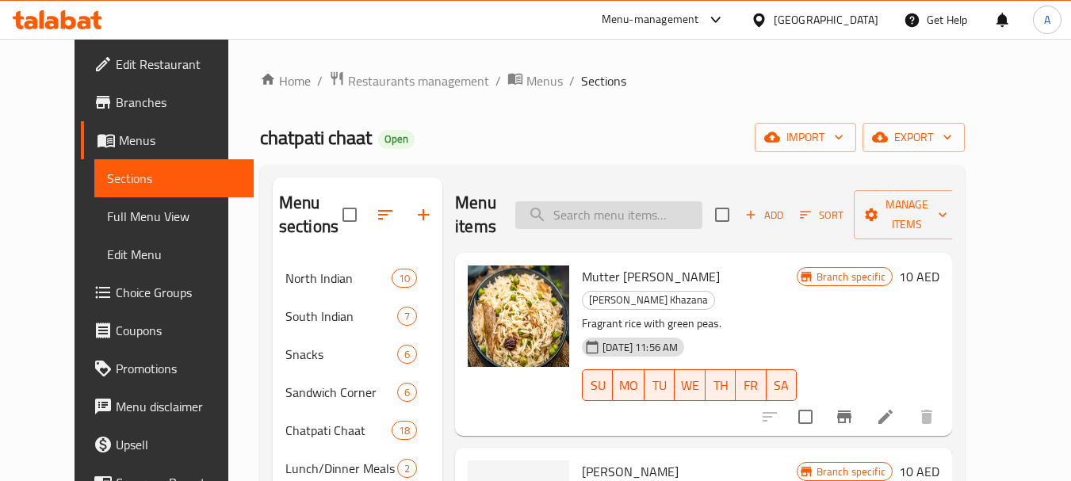 The width and height of the screenshot is (1071, 481). I want to click on span: Chatpati Chaat, so click(339, 431).